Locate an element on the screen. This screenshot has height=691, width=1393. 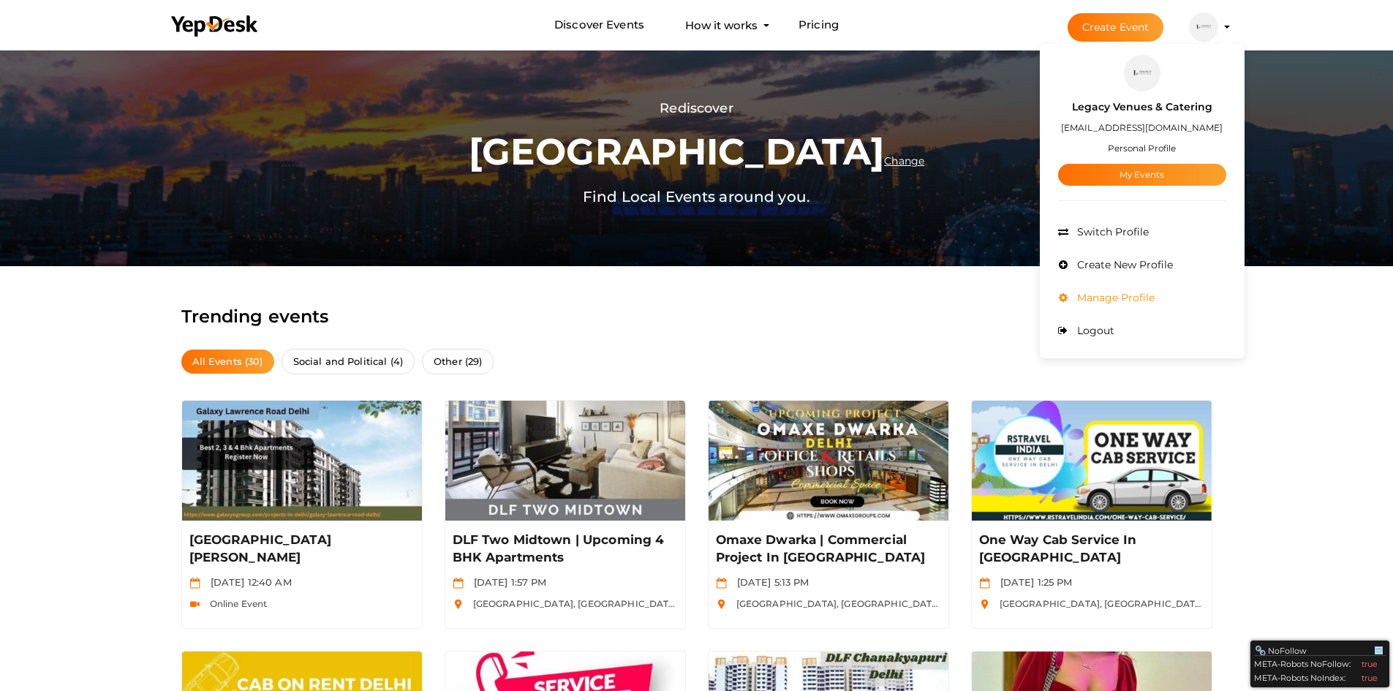
span: Logout is located at coordinates (1094, 331).